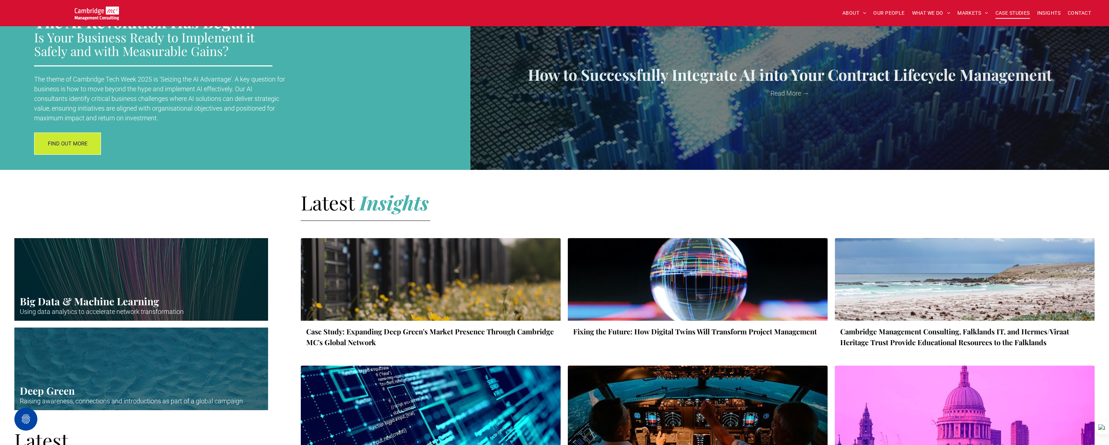  Describe the element at coordinates (97, 11) in the screenshot. I see `a: Your Business Transformed | Cambridge Management Consulting` at that location.